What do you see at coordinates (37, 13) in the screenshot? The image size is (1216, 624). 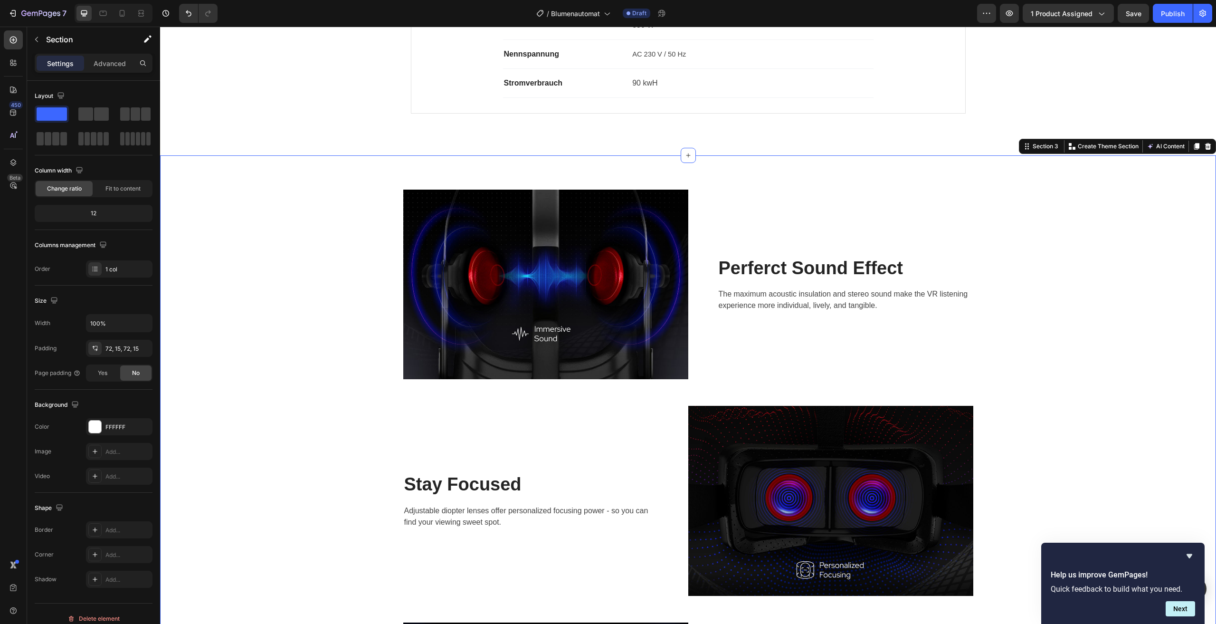 I see `button: 7` at bounding box center [37, 13].